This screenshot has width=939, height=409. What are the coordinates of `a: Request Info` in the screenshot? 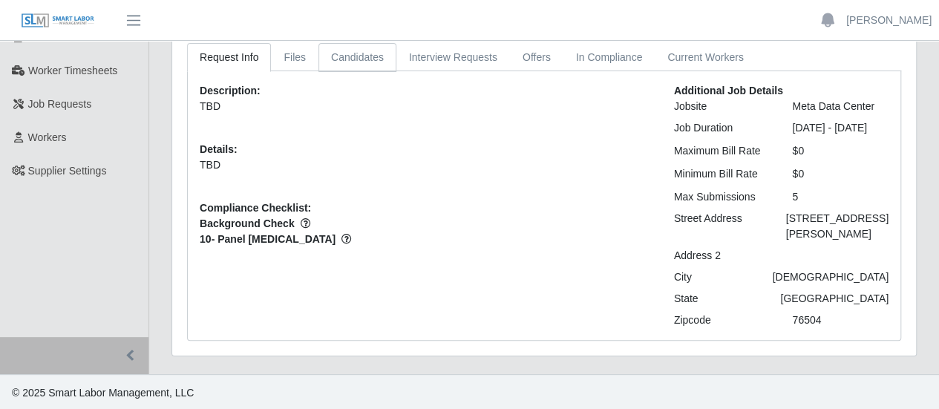 It's located at (229, 57).